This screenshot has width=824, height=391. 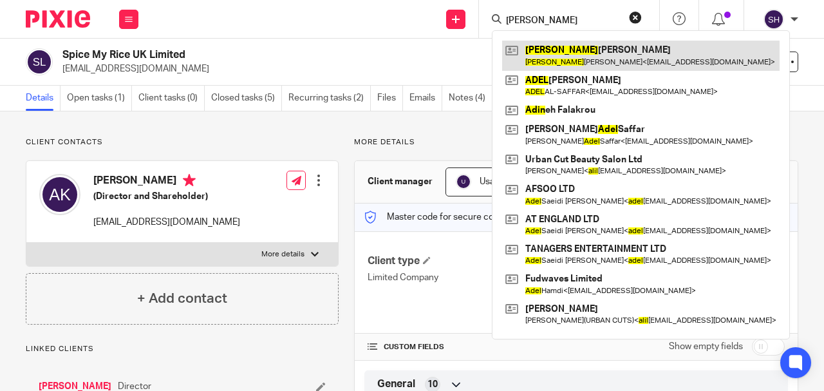 I want to click on i: Primary, so click(x=189, y=180).